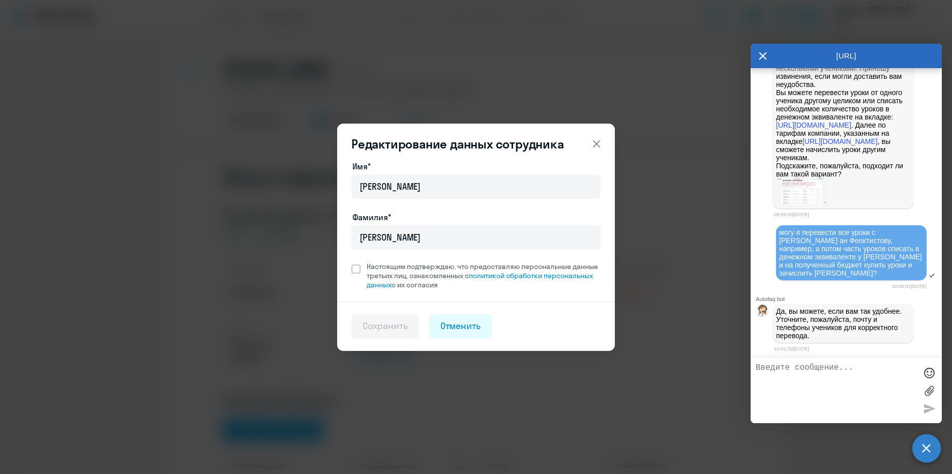  Describe the element at coordinates (385, 327) in the screenshot. I see `button: Сохранить` at that location.